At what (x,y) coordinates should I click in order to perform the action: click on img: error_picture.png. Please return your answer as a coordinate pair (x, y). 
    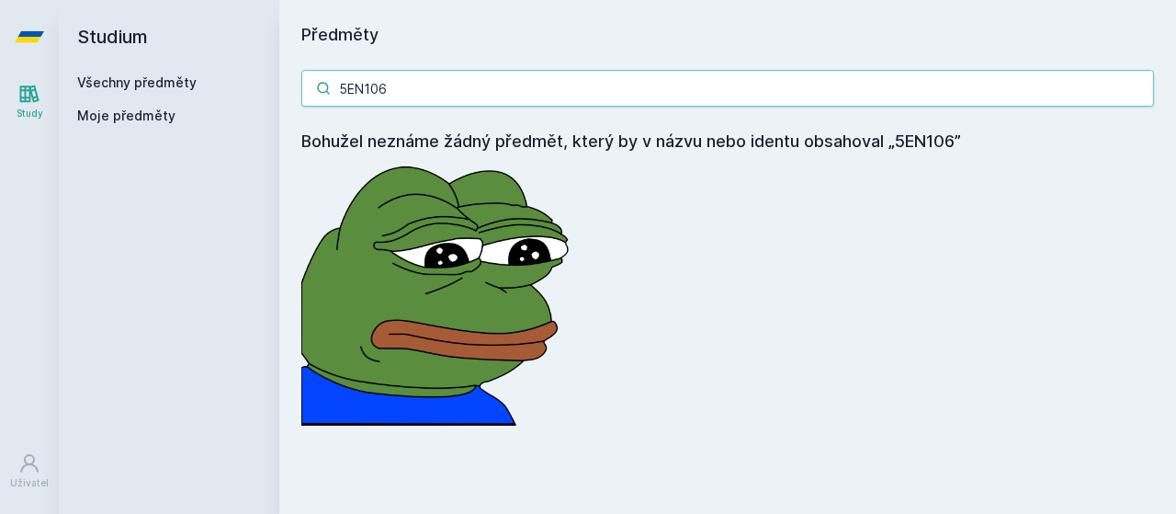
    Looking at the image, I should click on (439, 289).